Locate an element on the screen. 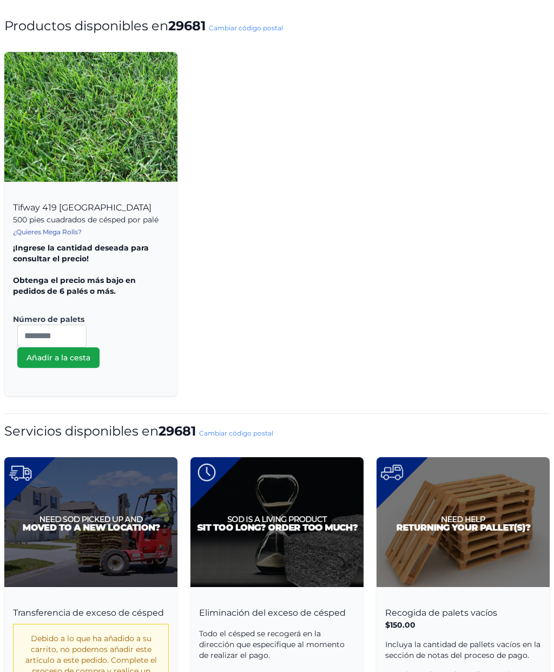 The width and height of the screenshot is (554, 672). font: Número de palets is located at coordinates (49, 320).